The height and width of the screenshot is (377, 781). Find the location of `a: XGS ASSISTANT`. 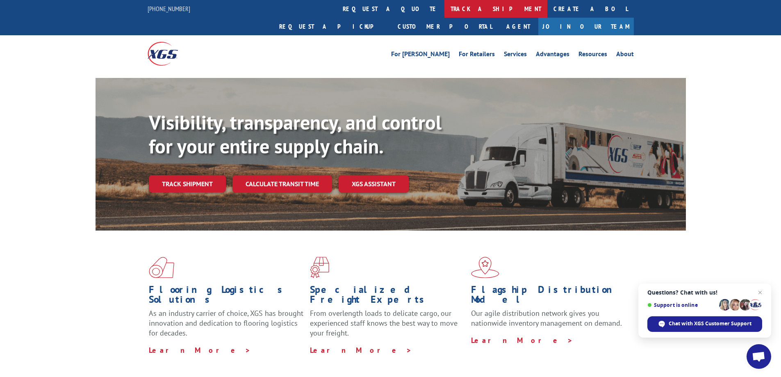

a: XGS ASSISTANT is located at coordinates (373, 184).